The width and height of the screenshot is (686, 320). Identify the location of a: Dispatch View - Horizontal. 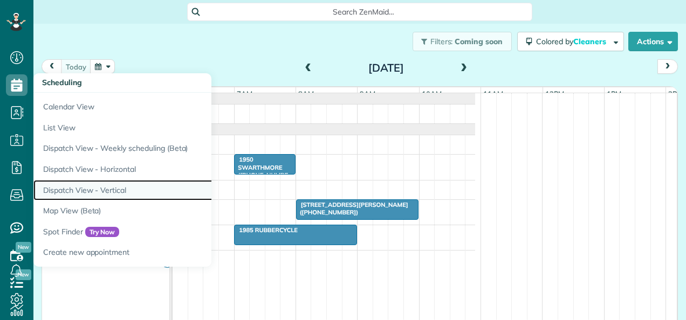
(168, 169).